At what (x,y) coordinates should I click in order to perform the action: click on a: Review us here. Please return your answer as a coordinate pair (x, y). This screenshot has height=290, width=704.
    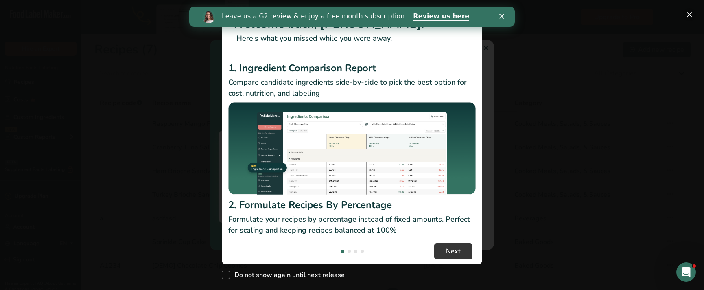
    Looking at the image, I should click on (252, 10).